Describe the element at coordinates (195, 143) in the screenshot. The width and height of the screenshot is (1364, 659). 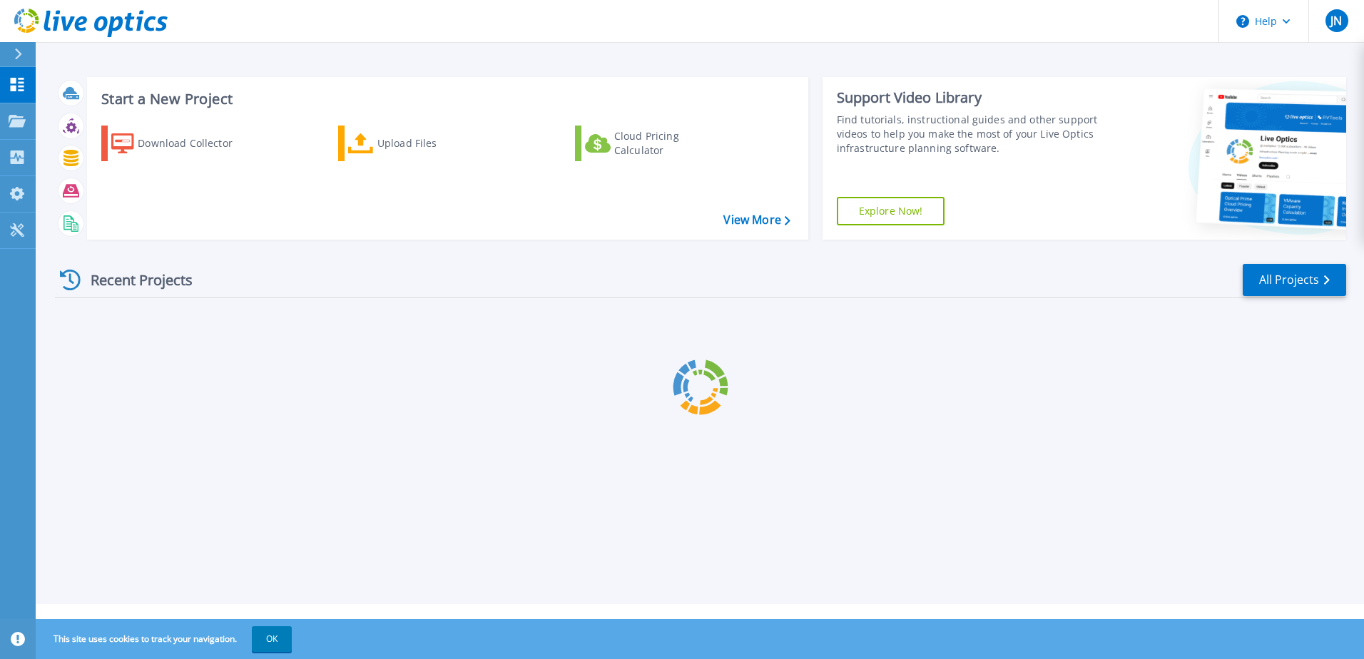
I see `div: Download Collector` at that location.